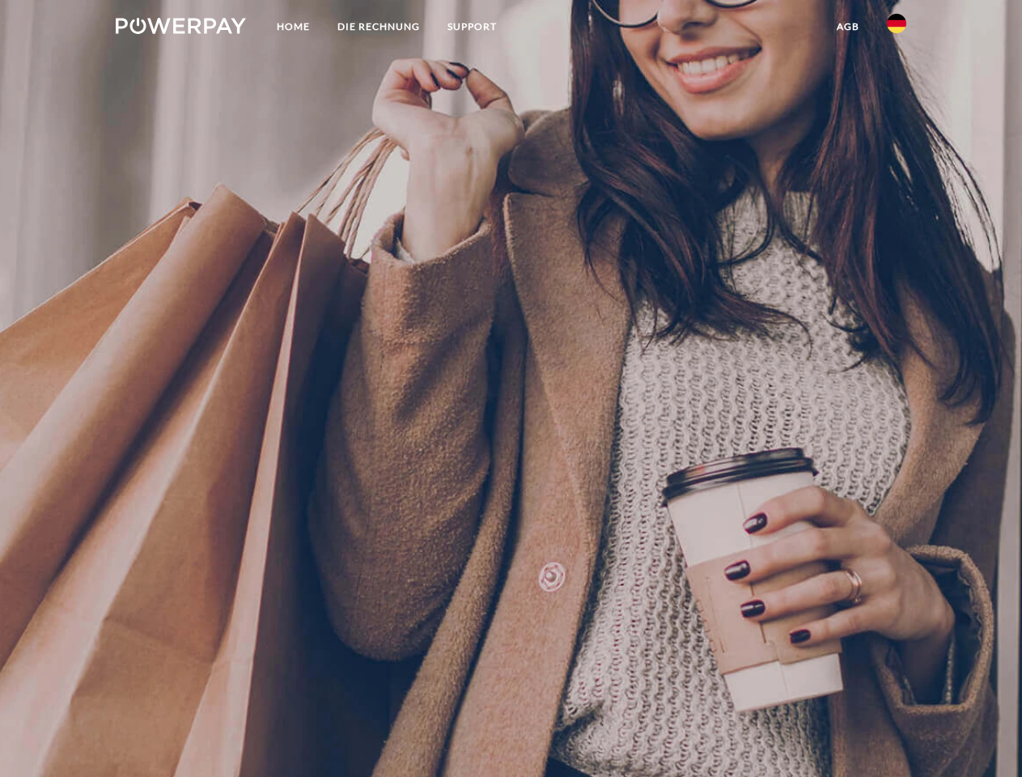 Image resolution: width=1022 pixels, height=777 pixels. Describe the element at coordinates (897, 23) in the screenshot. I see `img: de` at that location.